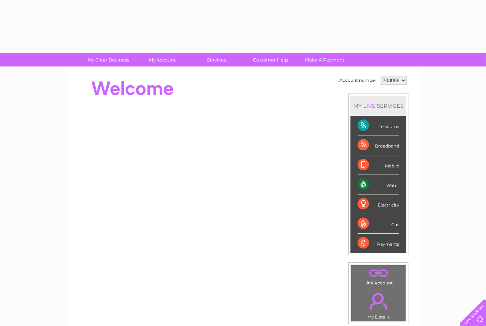 The width and height of the screenshot is (486, 326). What do you see at coordinates (108, 60) in the screenshot?
I see `a: My Clear Business` at bounding box center [108, 60].